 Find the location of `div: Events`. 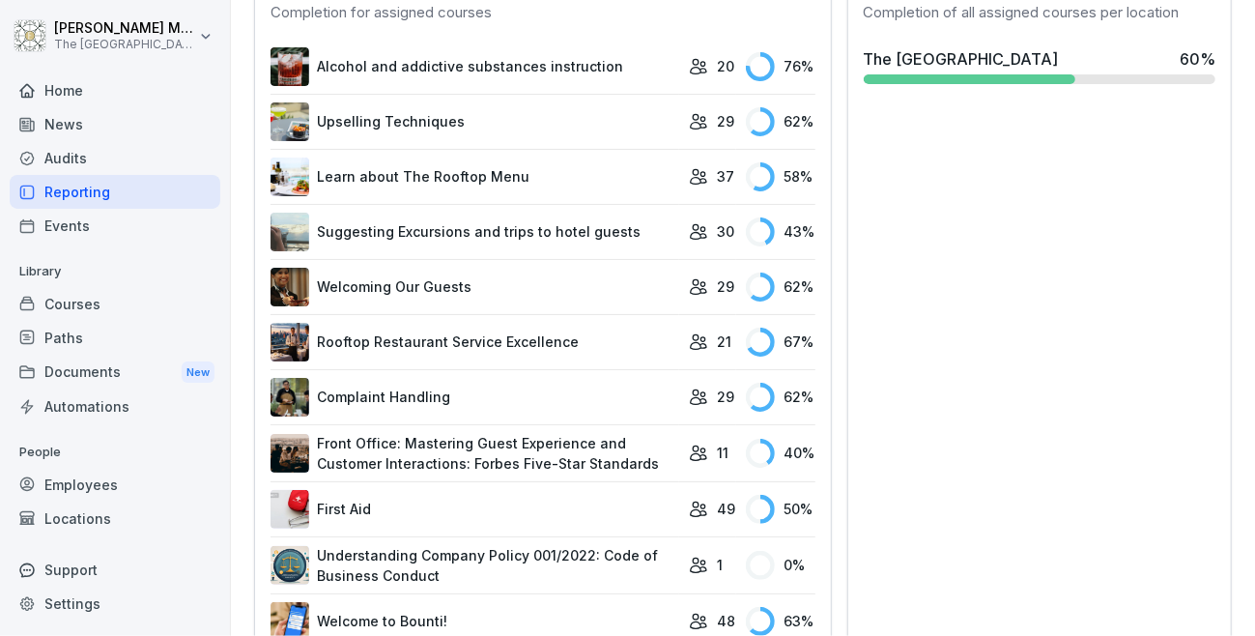

div: Events is located at coordinates (115, 225).